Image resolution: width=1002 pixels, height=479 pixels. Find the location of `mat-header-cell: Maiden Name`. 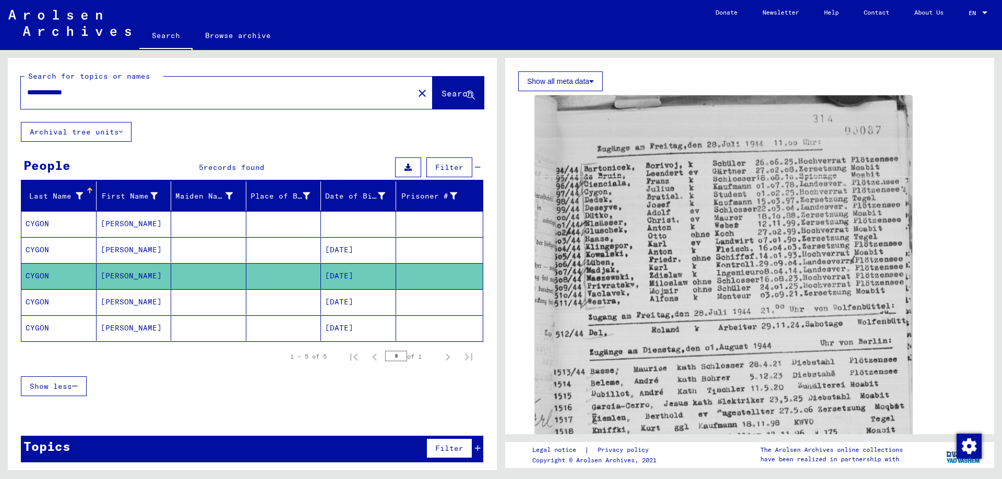

mat-header-cell: Maiden Name is located at coordinates (209, 196).